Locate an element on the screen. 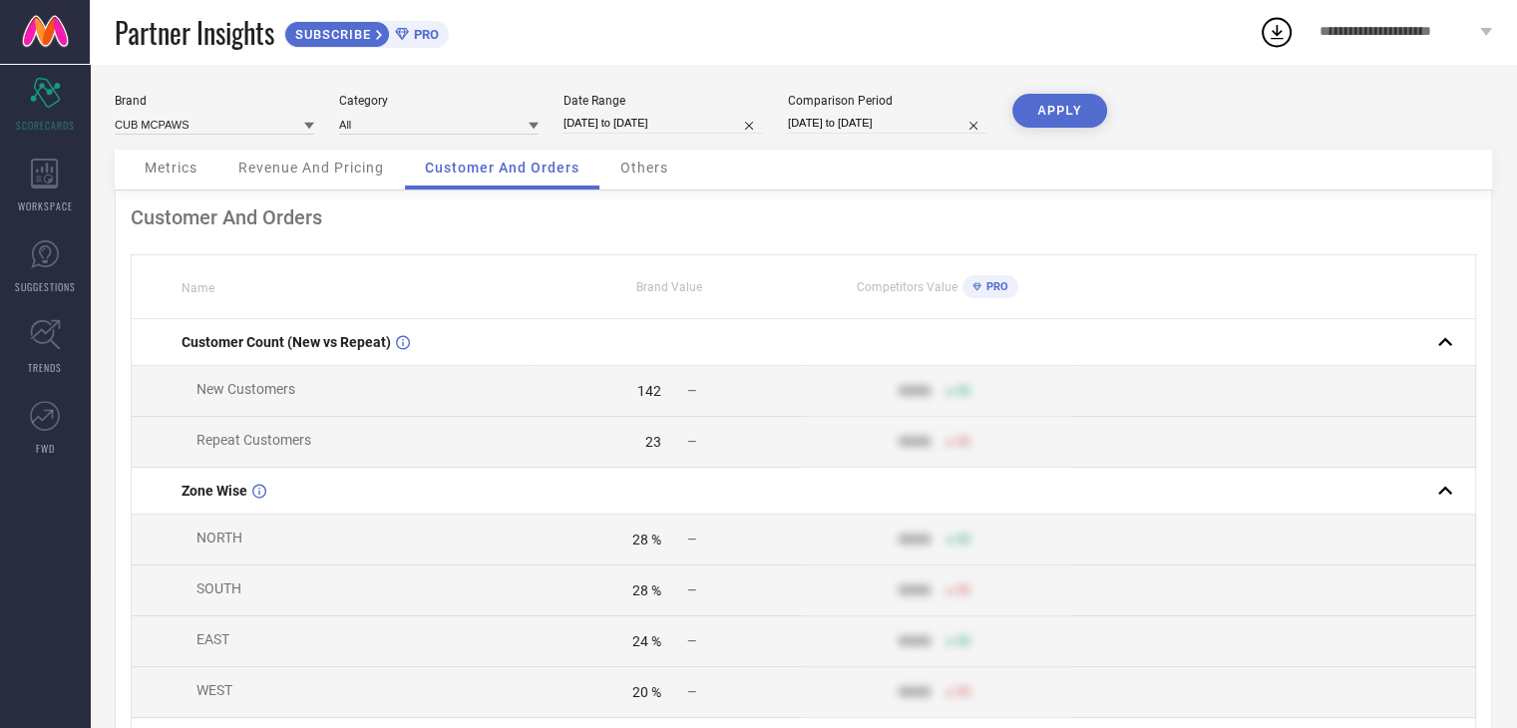 Image resolution: width=1517 pixels, height=728 pixels. input: Select comparison period is located at coordinates (888, 123).